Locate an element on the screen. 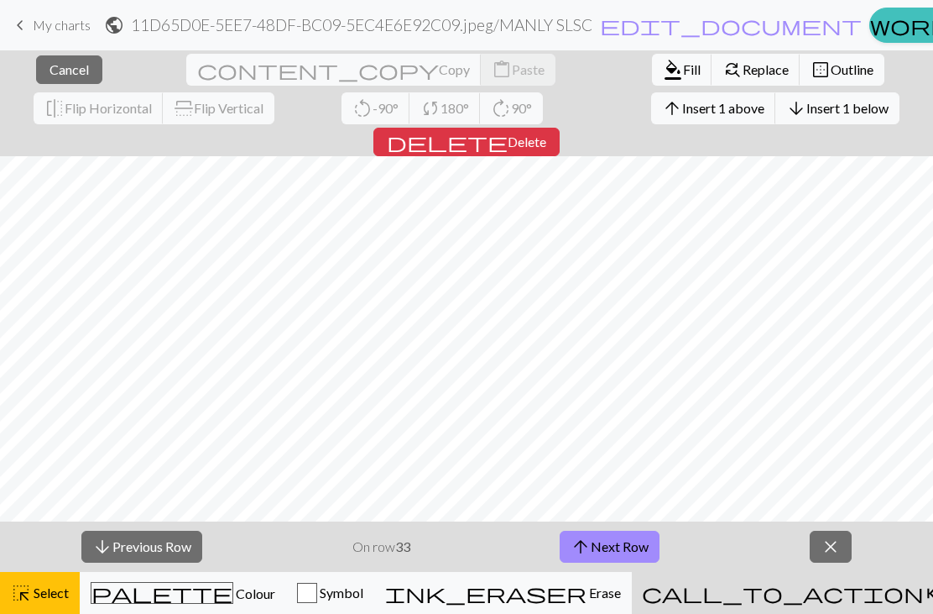  button: Outline is located at coordinates (842, 70).